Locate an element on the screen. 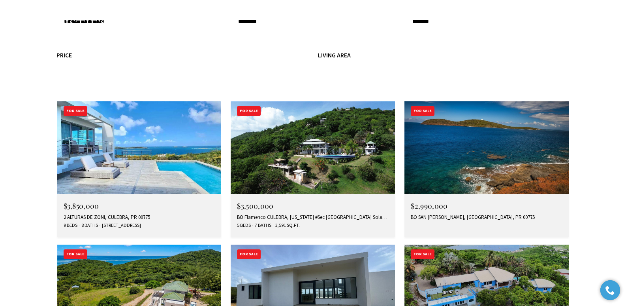  div: Living Area is located at coordinates (334, 55).